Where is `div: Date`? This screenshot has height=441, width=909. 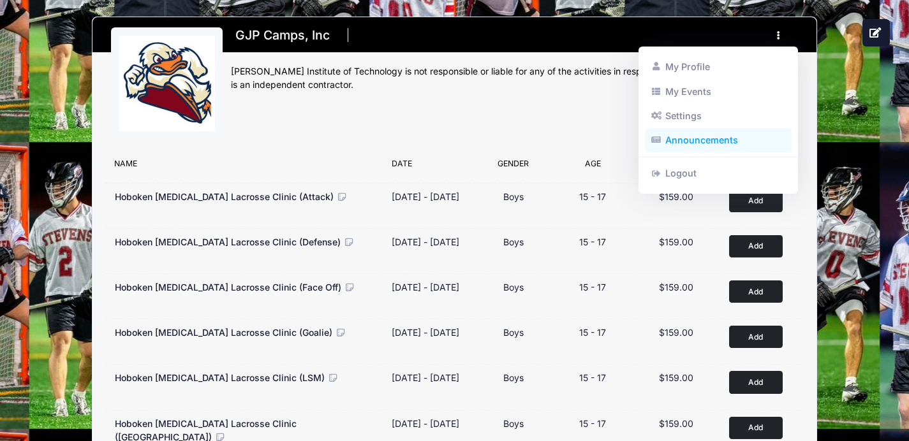 div: Date is located at coordinates (430, 167).